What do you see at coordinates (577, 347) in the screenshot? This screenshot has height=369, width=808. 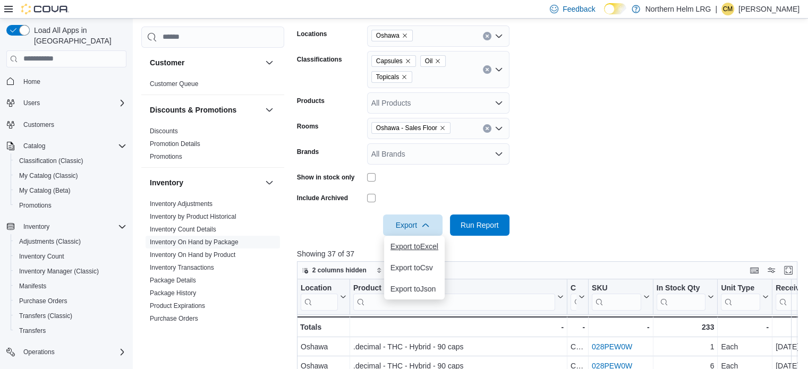 I see `div: Capsules` at bounding box center [577, 347].